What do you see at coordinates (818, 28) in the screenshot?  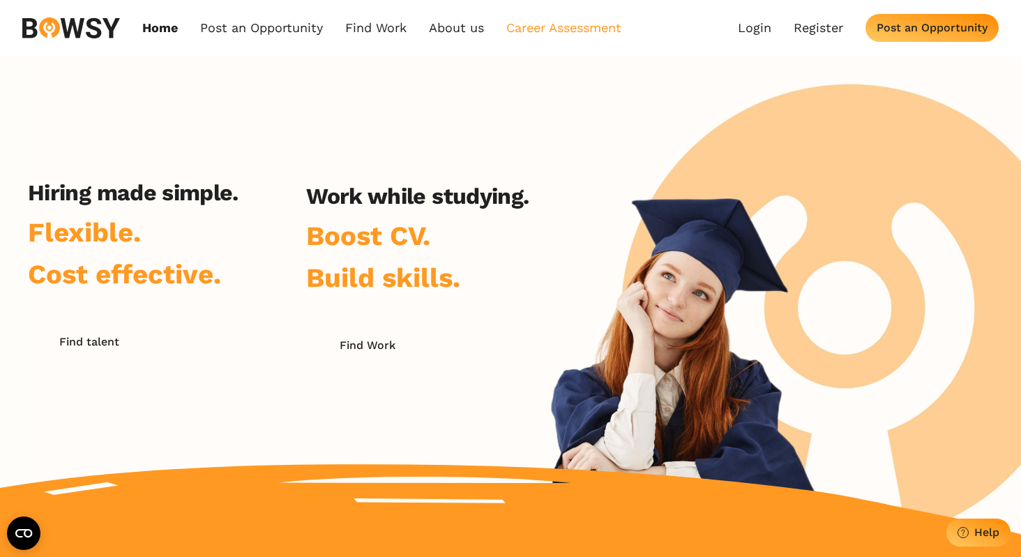 I see `a: Register` at bounding box center [818, 28].